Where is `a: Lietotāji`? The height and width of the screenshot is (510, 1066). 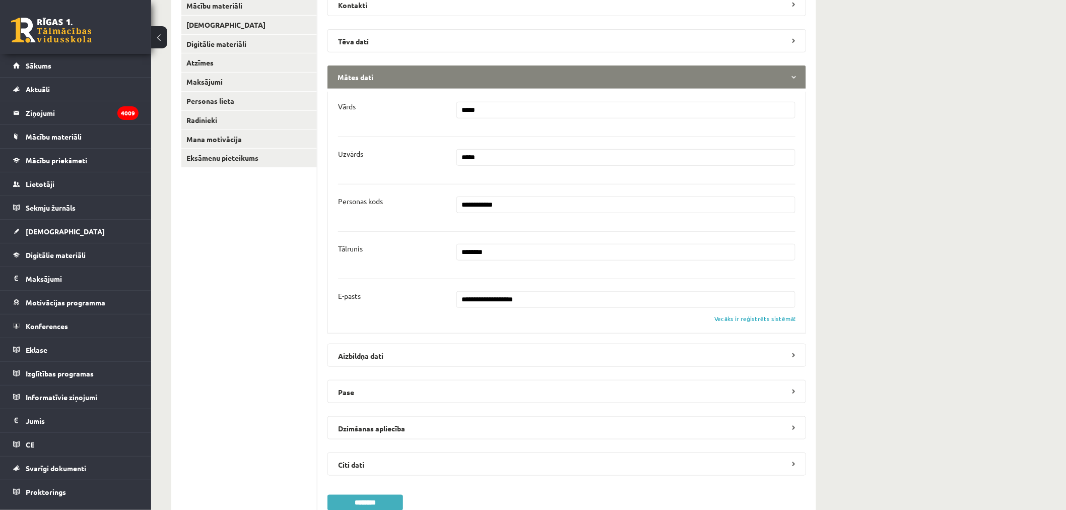
a: Lietotāji is located at coordinates (76, 184).